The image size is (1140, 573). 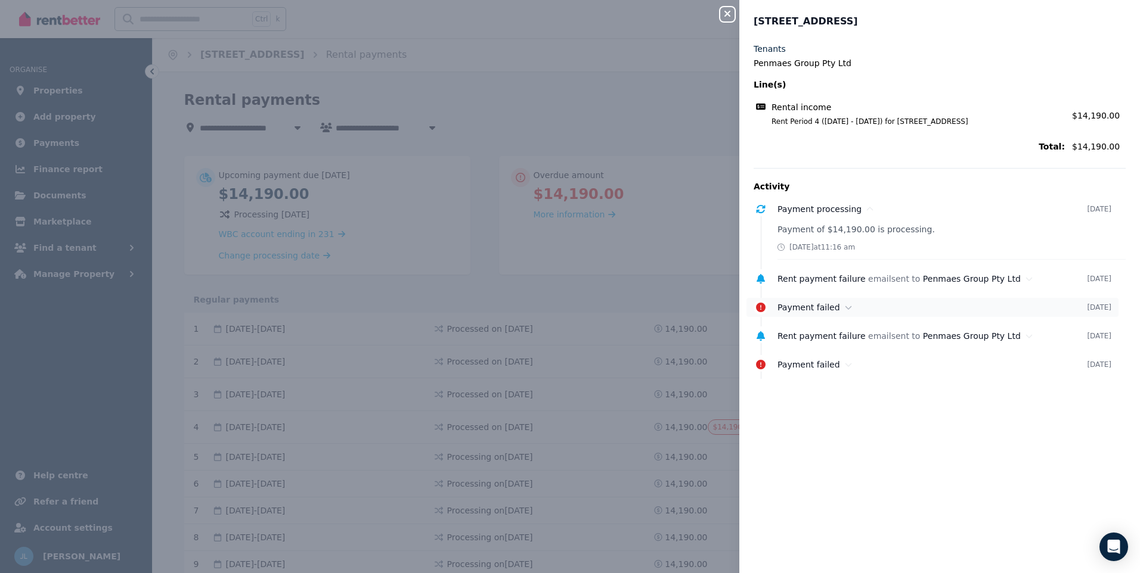 What do you see at coordinates (769, 49) in the screenshot?
I see `label: Tenants` at bounding box center [769, 49].